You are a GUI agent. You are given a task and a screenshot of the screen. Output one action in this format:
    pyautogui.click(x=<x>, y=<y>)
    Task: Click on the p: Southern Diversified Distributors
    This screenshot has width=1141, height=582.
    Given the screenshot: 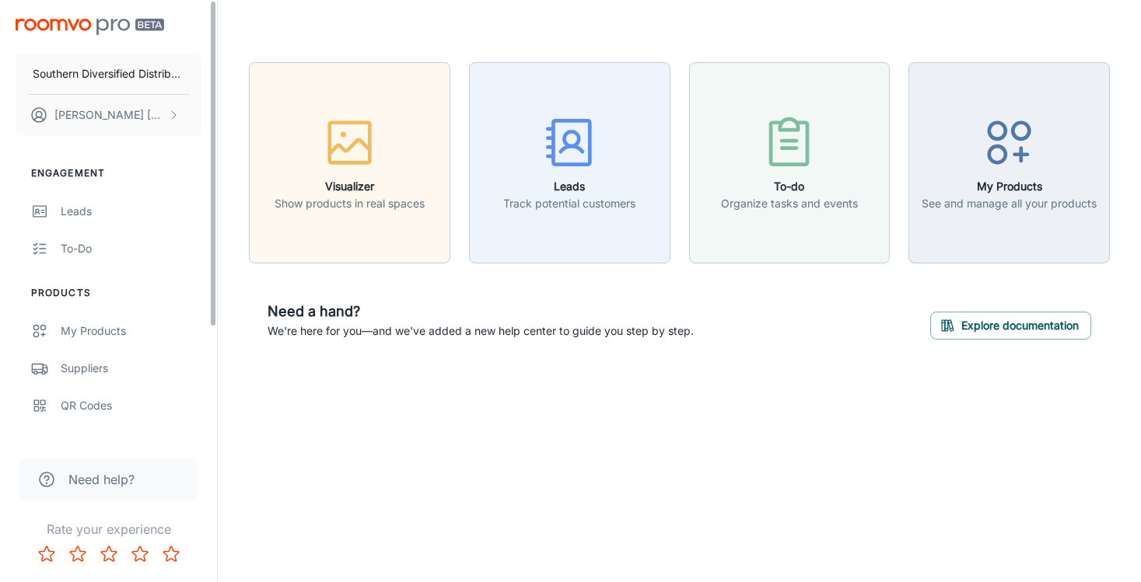 What is the action you would take?
    pyautogui.click(x=108, y=74)
    